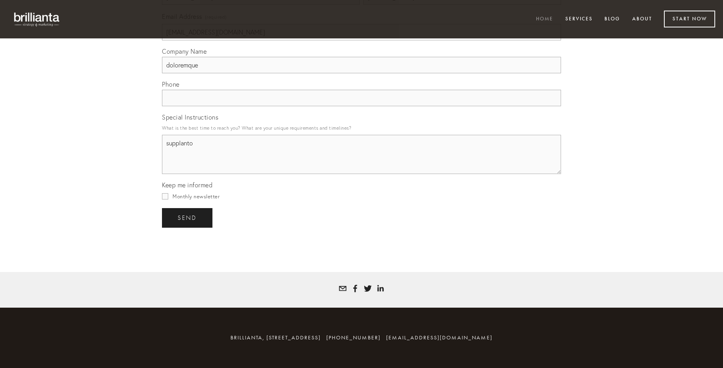  I want to click on a: Services, so click(579, 19).